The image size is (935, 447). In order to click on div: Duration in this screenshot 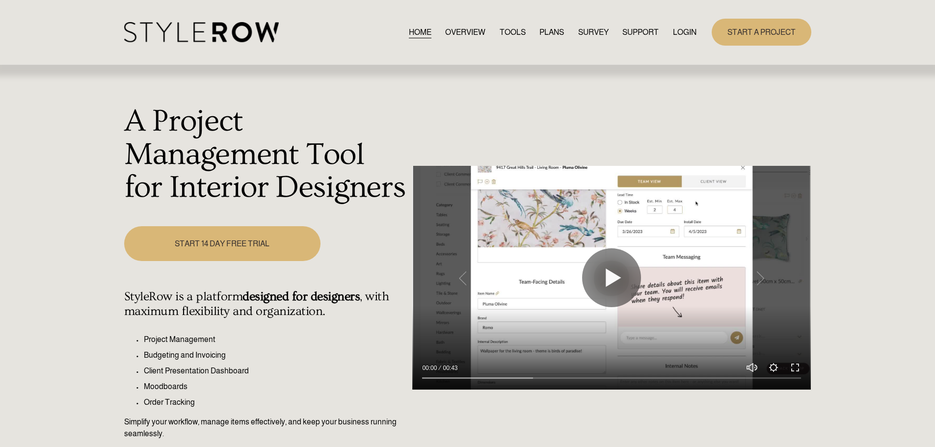, I will do `click(449, 368)`.